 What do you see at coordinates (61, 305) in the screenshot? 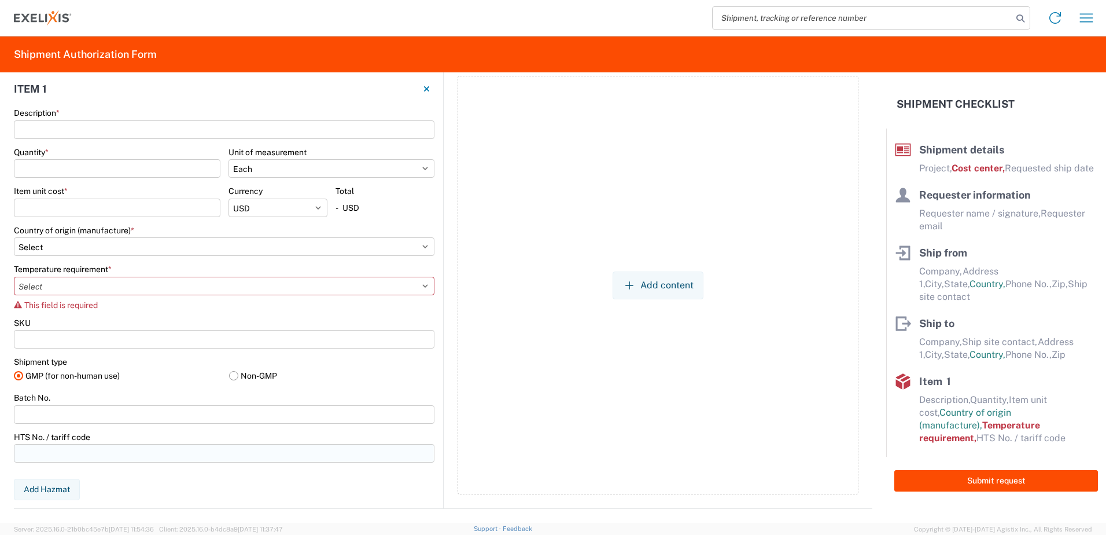
I see `span: This field is required` at bounding box center [61, 305].